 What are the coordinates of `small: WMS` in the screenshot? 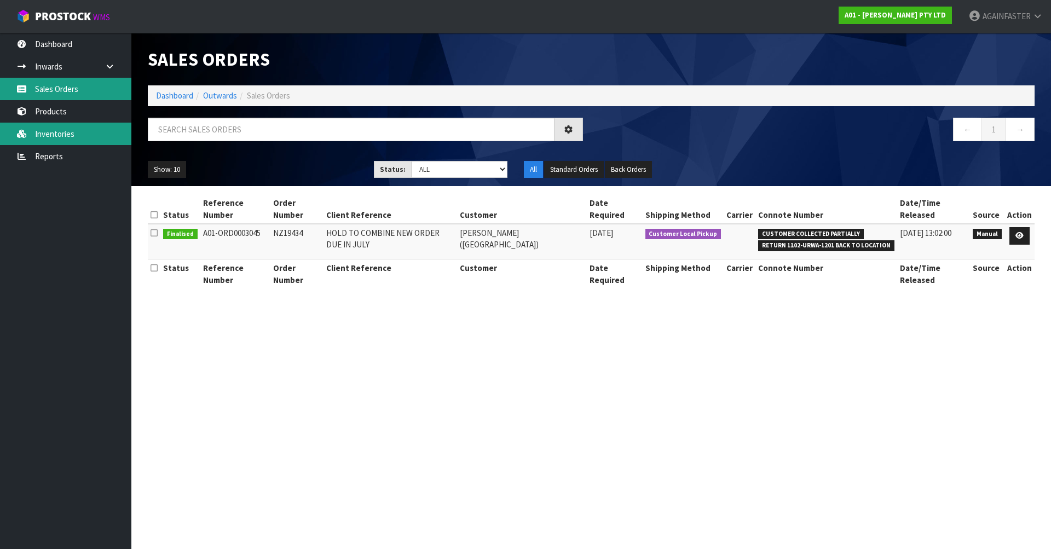 It's located at (101, 17).